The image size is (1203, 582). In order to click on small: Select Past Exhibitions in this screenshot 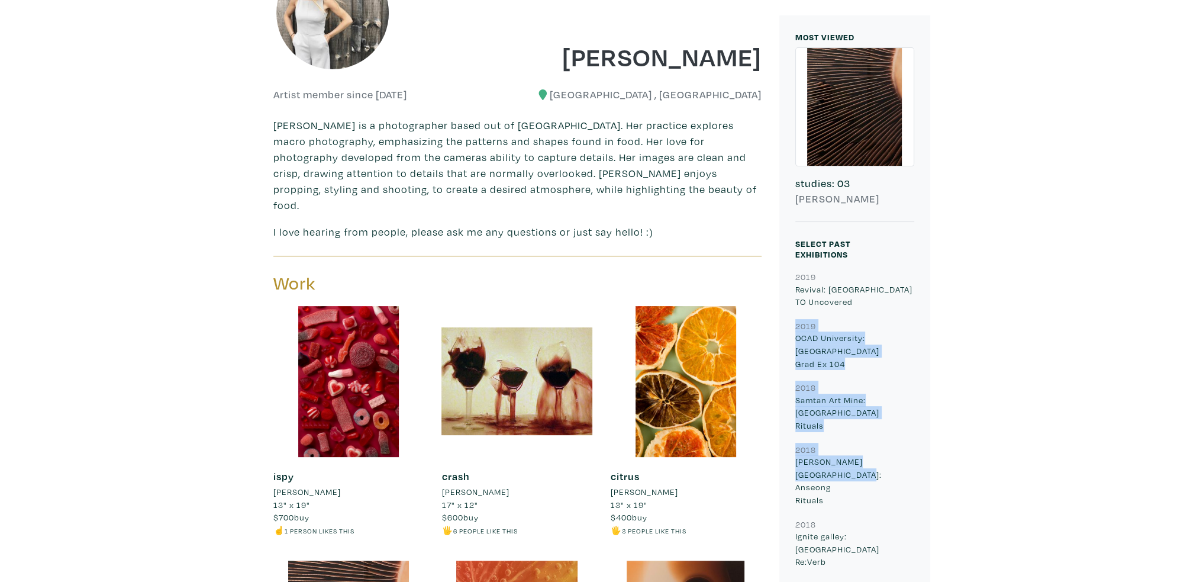, I will do `click(823, 249)`.